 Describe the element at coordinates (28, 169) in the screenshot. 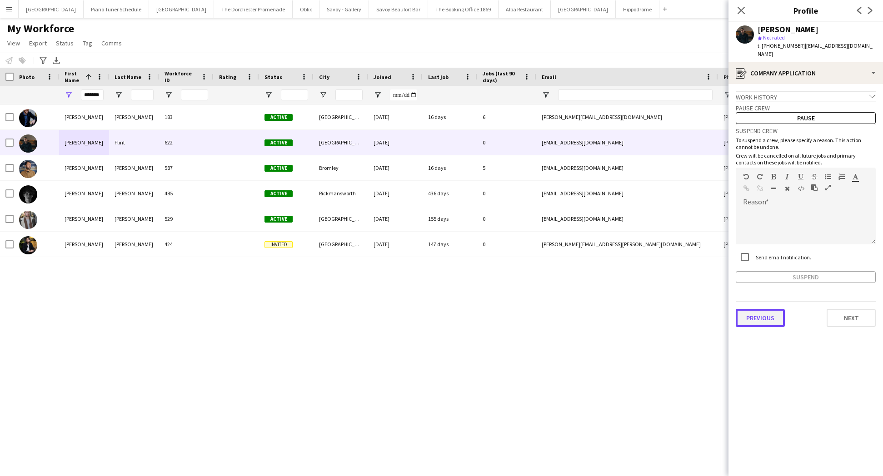

I see `img: Charlie Kelly` at that location.